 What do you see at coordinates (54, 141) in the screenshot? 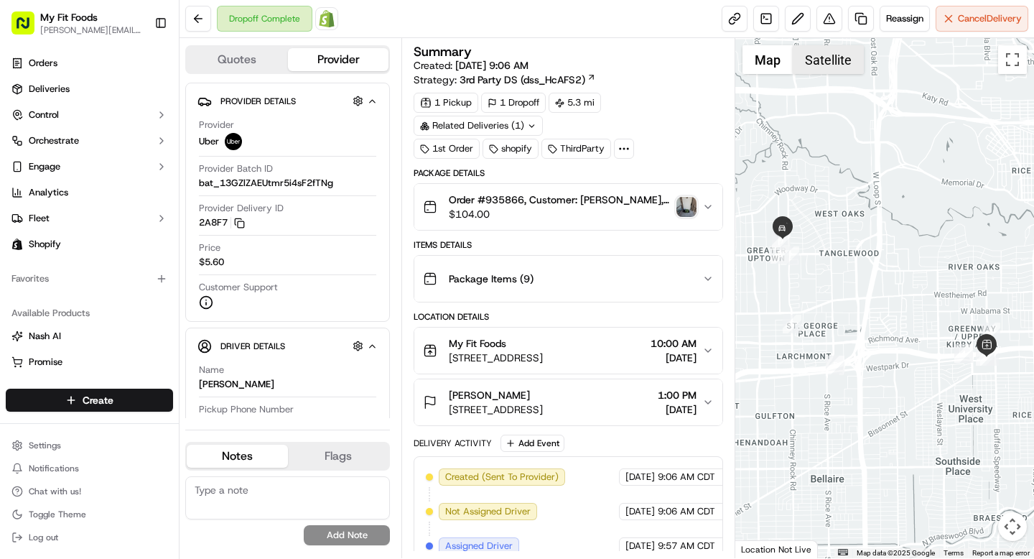
I see `span: Orchestrate` at bounding box center [54, 141].